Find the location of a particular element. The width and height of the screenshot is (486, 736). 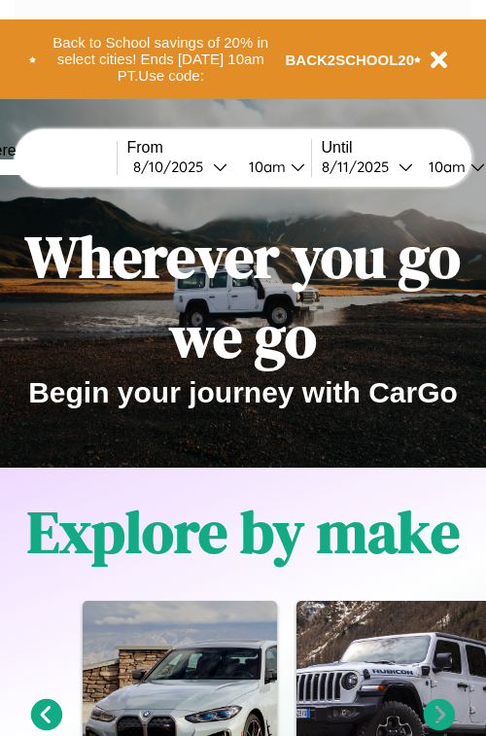

div: 8 / 11 / 2025 is located at coordinates (360, 166).